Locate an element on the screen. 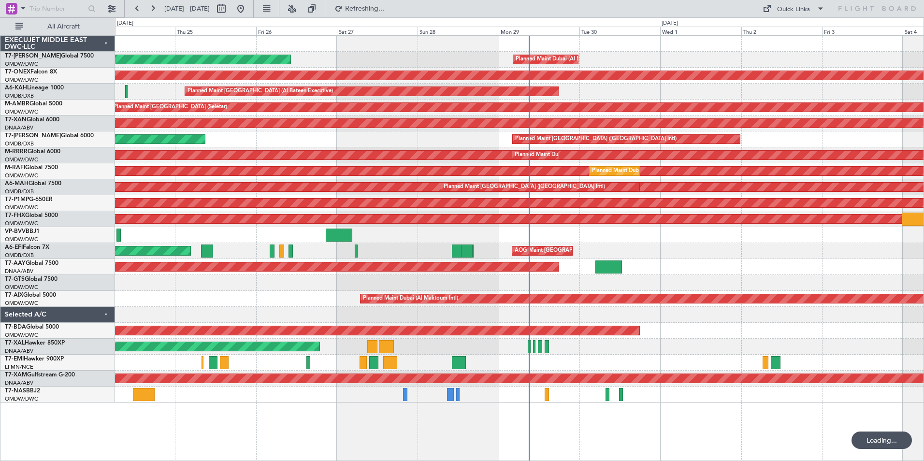 This screenshot has width=924, height=461. a: T7-XALHawker 850XP is located at coordinates (35, 343).